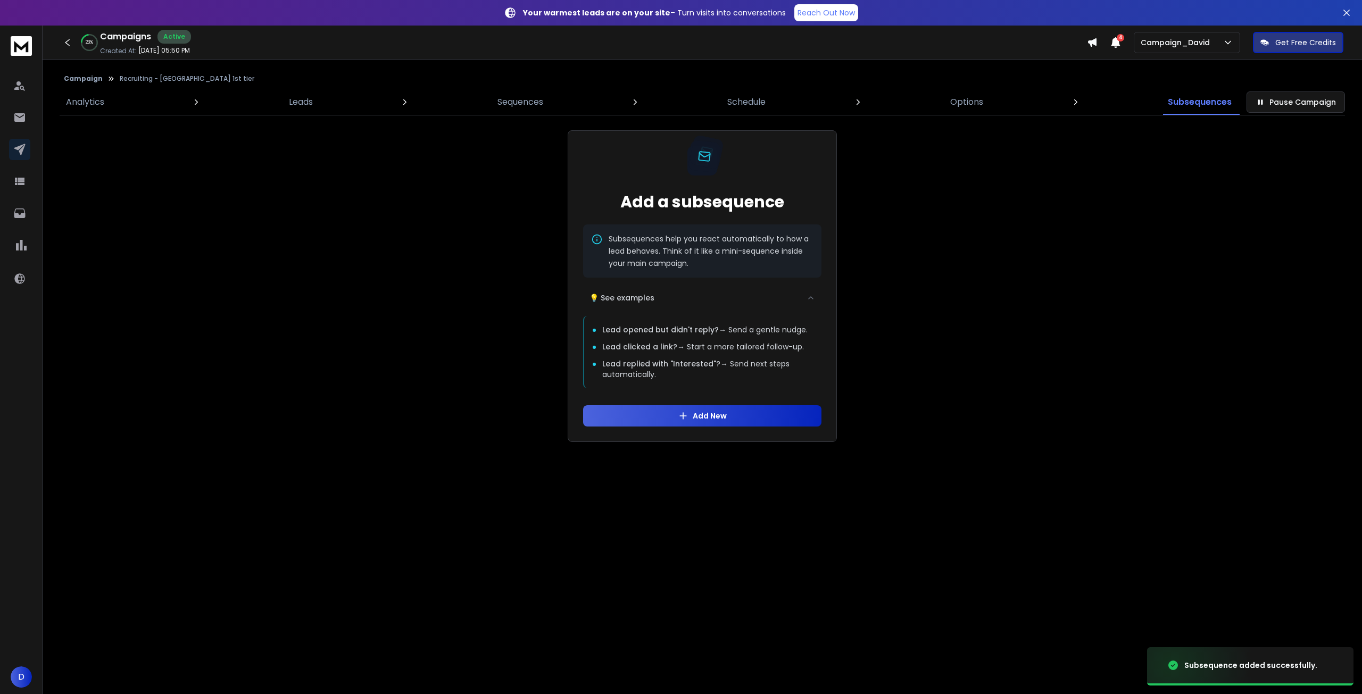 The height and width of the screenshot is (694, 1362). What do you see at coordinates (21, 677) in the screenshot?
I see `button: D` at bounding box center [21, 677].